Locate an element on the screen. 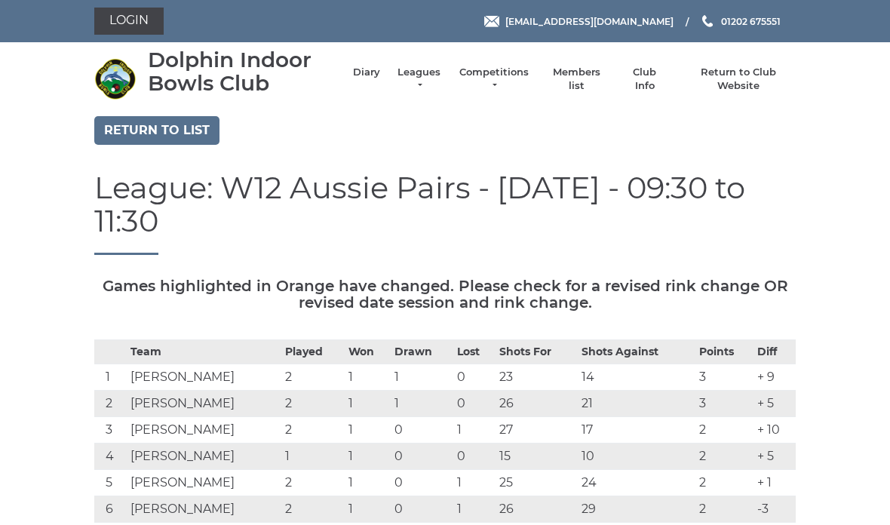 This screenshot has width=890, height=525. th: Shots Against is located at coordinates (636, 351).